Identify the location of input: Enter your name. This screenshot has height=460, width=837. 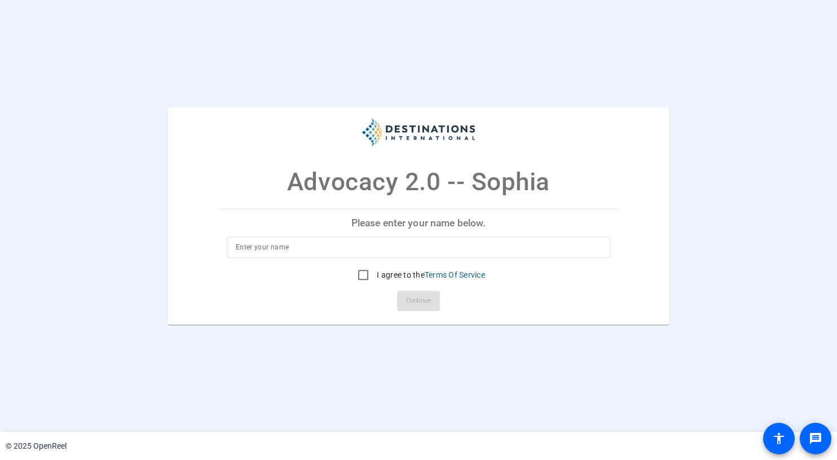
(419, 247).